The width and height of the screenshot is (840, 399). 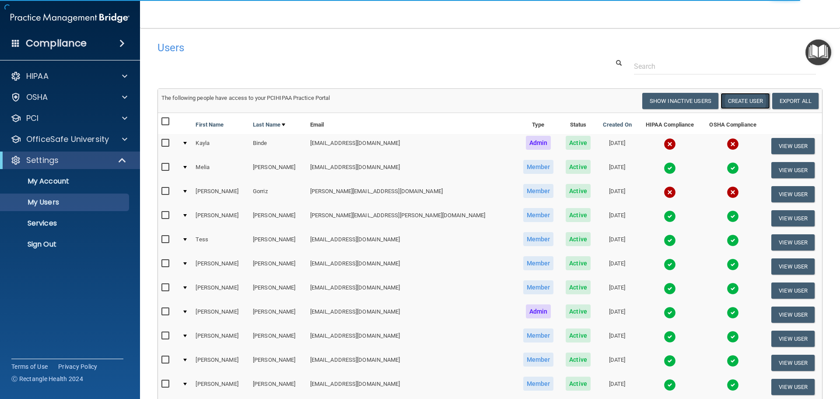 I want to click on p: My Users, so click(x=65, y=202).